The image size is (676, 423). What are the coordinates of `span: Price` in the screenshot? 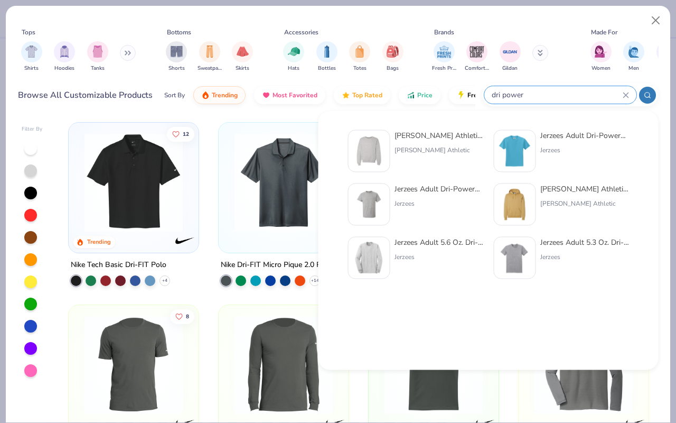 It's located at (425, 95).